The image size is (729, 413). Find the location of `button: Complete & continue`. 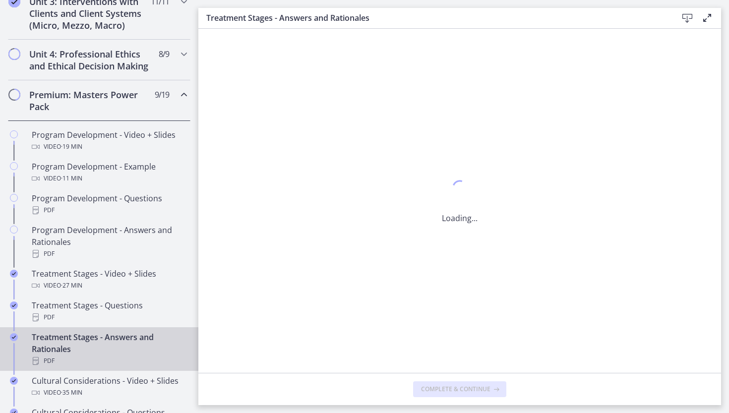

button: Complete & continue is located at coordinates (460, 389).